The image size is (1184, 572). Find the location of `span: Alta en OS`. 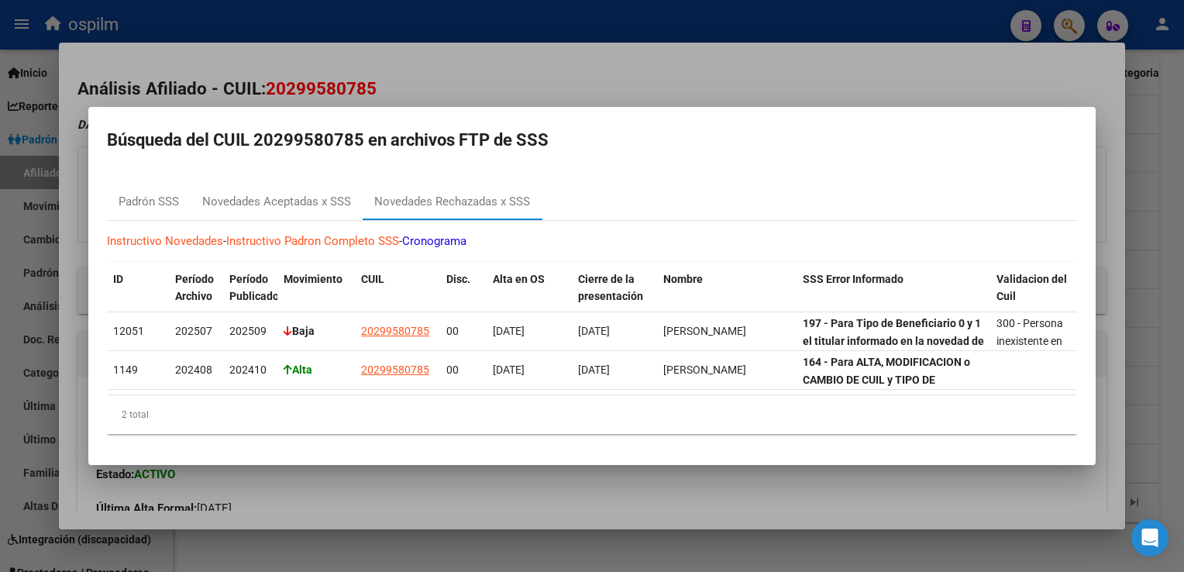

span: Alta en OS is located at coordinates (518, 279).